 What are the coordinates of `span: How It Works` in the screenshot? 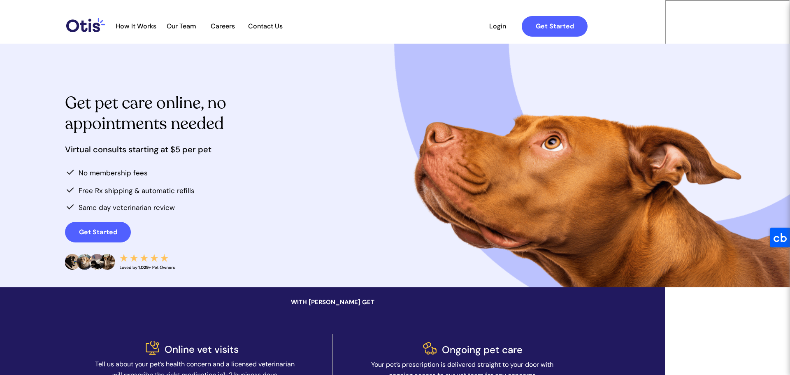 It's located at (136, 26).